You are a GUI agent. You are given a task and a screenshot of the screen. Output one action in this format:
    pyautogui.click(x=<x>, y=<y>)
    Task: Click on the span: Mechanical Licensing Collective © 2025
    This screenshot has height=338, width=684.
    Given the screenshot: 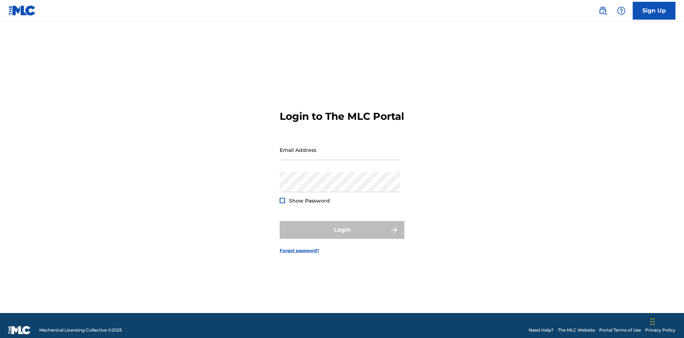 What is the action you would take?
    pyautogui.click(x=80, y=330)
    